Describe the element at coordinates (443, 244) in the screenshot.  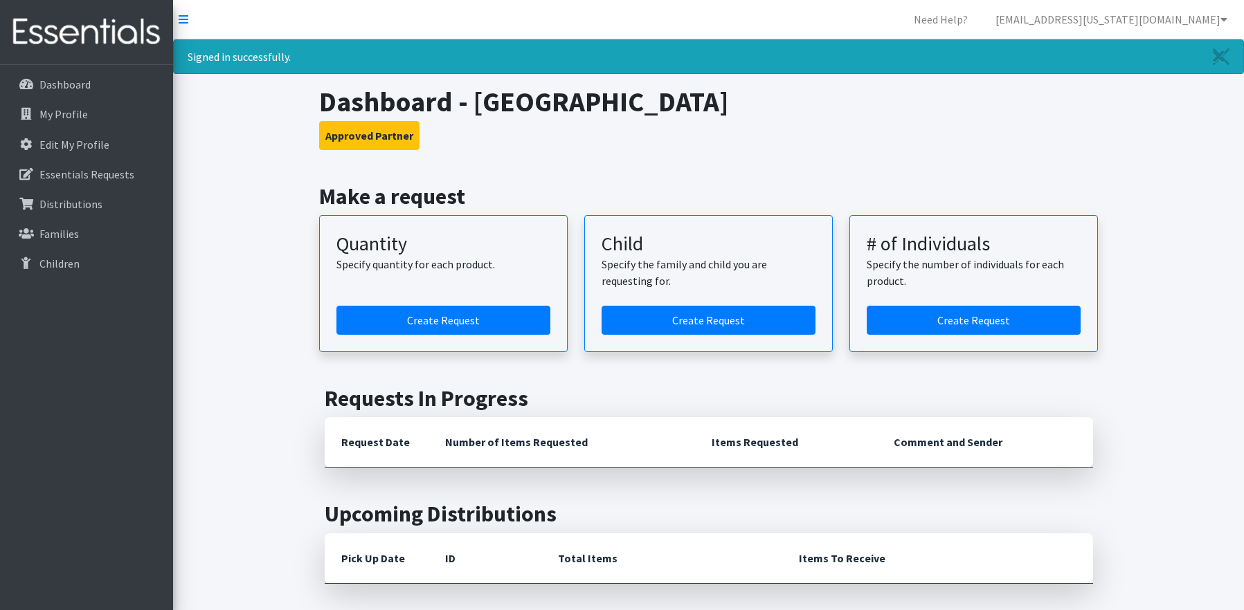
I see `h3: Quantity` at that location.